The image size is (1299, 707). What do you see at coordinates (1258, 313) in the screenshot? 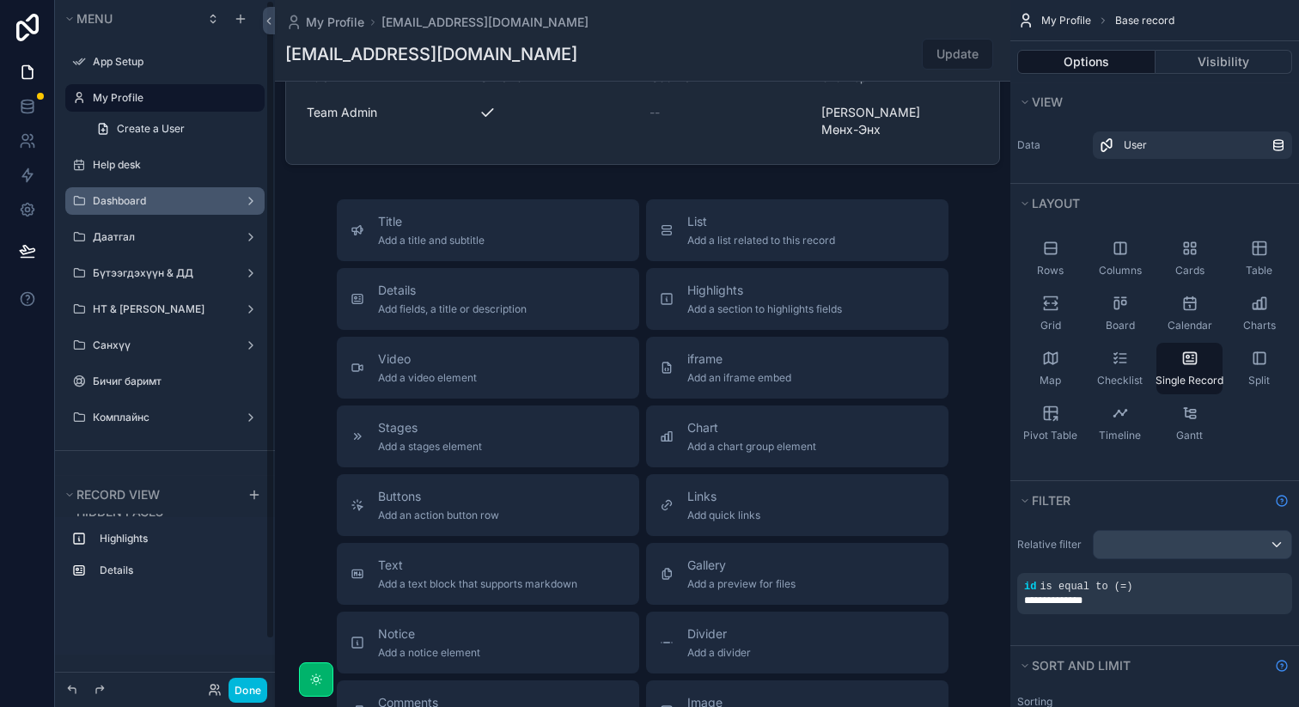
I see `button: Charts` at bounding box center [1258, 313].